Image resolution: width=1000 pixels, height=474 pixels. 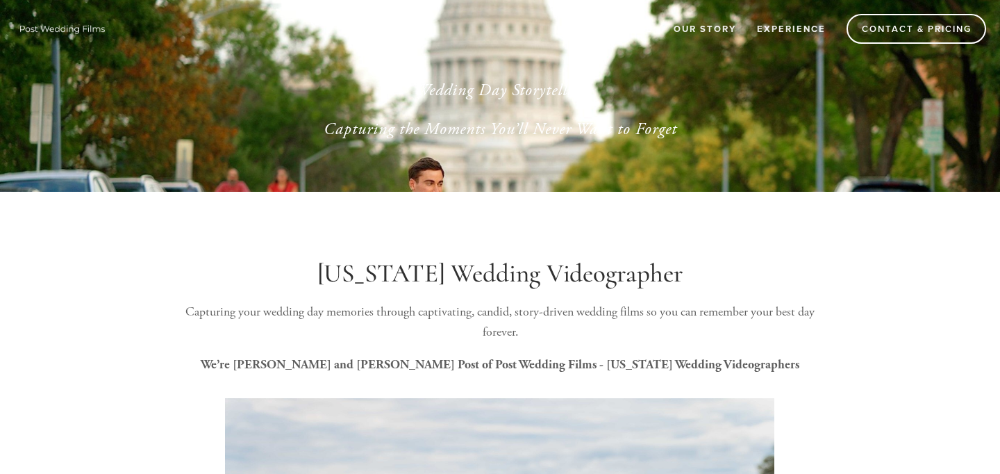 I want to click on a: Contact & Pricing, so click(x=916, y=28).